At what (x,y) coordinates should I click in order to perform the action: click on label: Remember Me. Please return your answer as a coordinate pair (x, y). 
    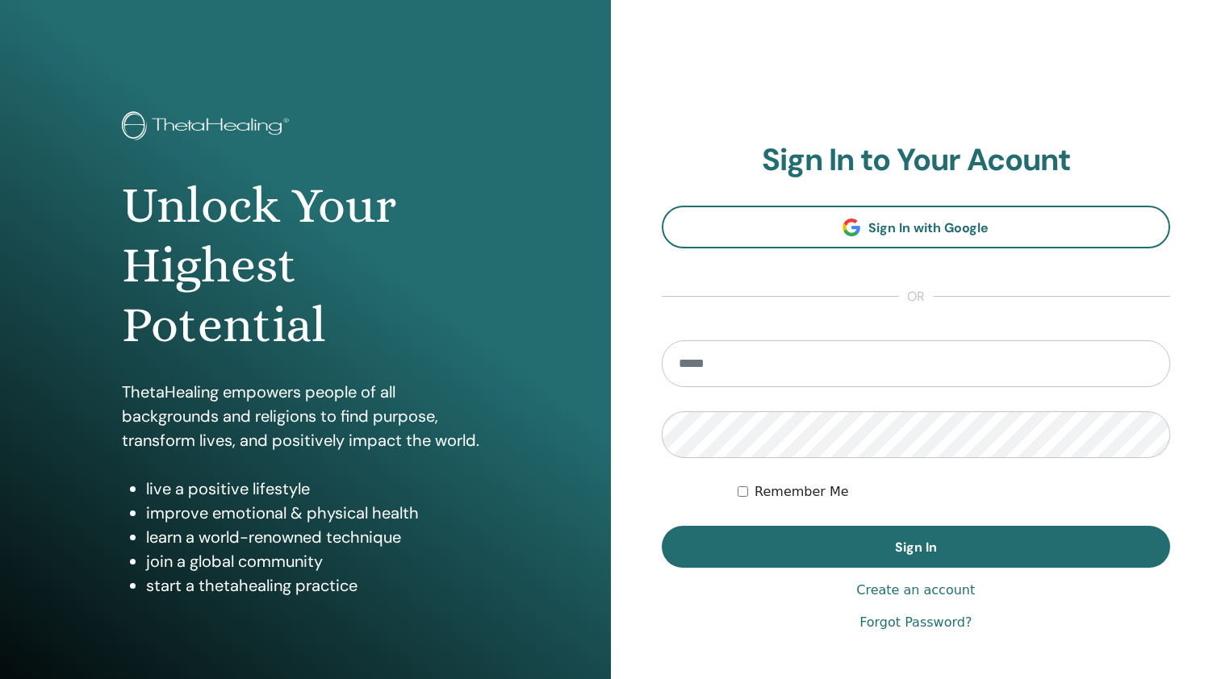
    Looking at the image, I should click on (801, 492).